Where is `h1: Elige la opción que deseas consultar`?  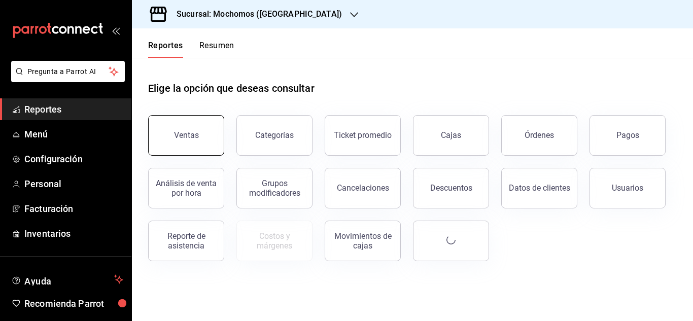
h1: Elige la opción que deseas consultar is located at coordinates (231, 88).